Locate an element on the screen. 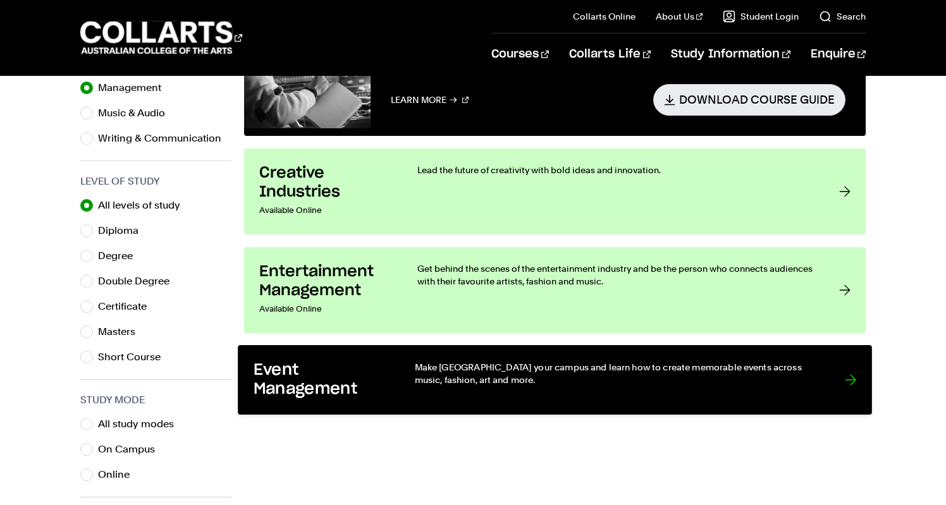  a: Entertainment Management Available Online Get behind the scenes of the entertainment industry and... is located at coordinates (555, 290).